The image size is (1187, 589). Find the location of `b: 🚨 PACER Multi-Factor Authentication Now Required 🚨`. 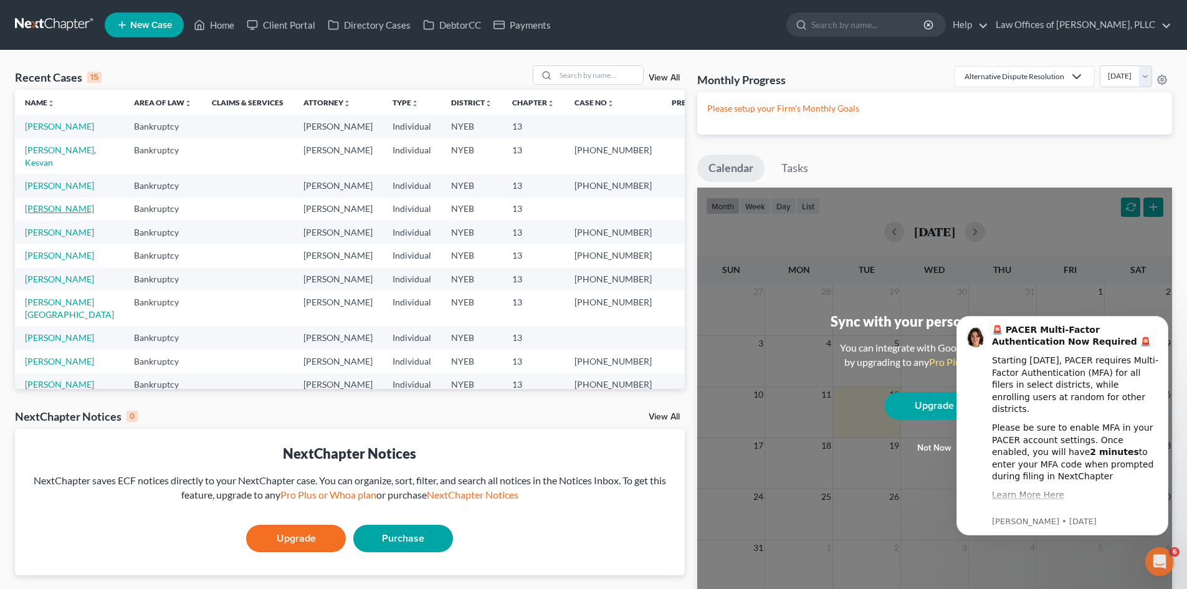

b: 🚨 PACER Multi-Factor Authentication Now Required 🚨 is located at coordinates (133, 39).